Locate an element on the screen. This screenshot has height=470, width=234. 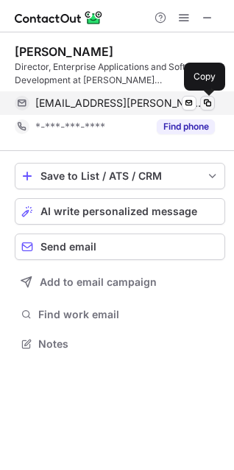
span: AI write personalized message is located at coordinates (119, 211).